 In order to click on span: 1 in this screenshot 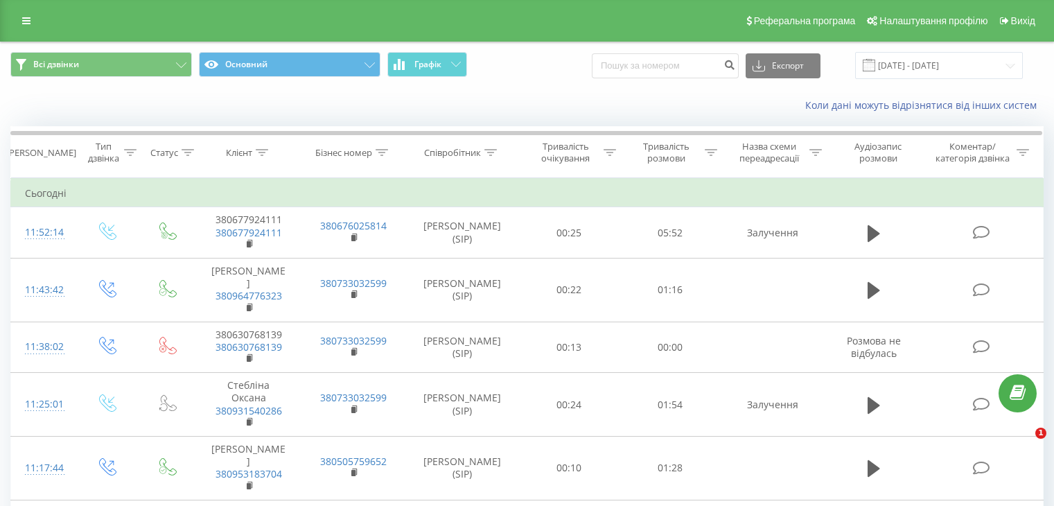, I will do `click(1041, 433)`.